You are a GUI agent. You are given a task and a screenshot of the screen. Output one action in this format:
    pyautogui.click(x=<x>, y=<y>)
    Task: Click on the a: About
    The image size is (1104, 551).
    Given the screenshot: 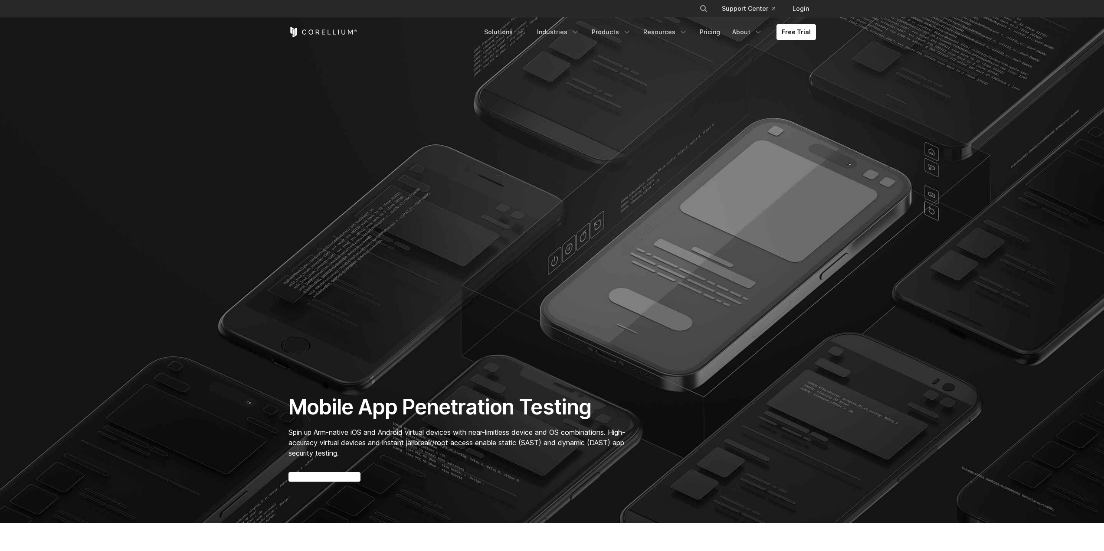 What is the action you would take?
    pyautogui.click(x=747, y=32)
    